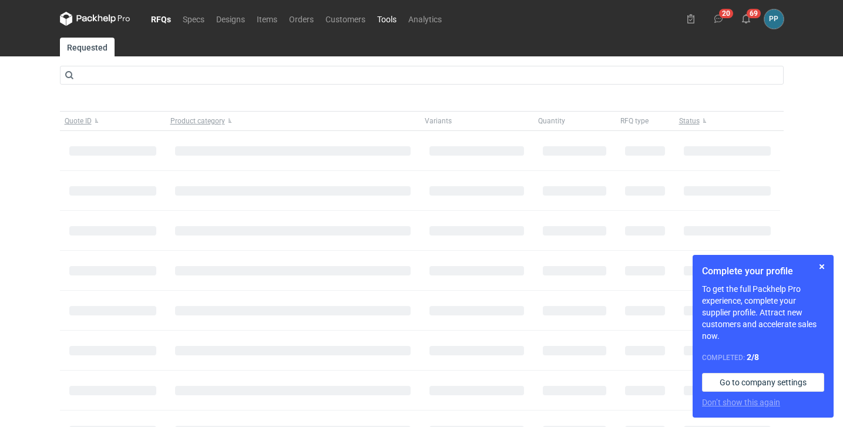  What do you see at coordinates (87, 47) in the screenshot?
I see `a: Requested` at bounding box center [87, 47].